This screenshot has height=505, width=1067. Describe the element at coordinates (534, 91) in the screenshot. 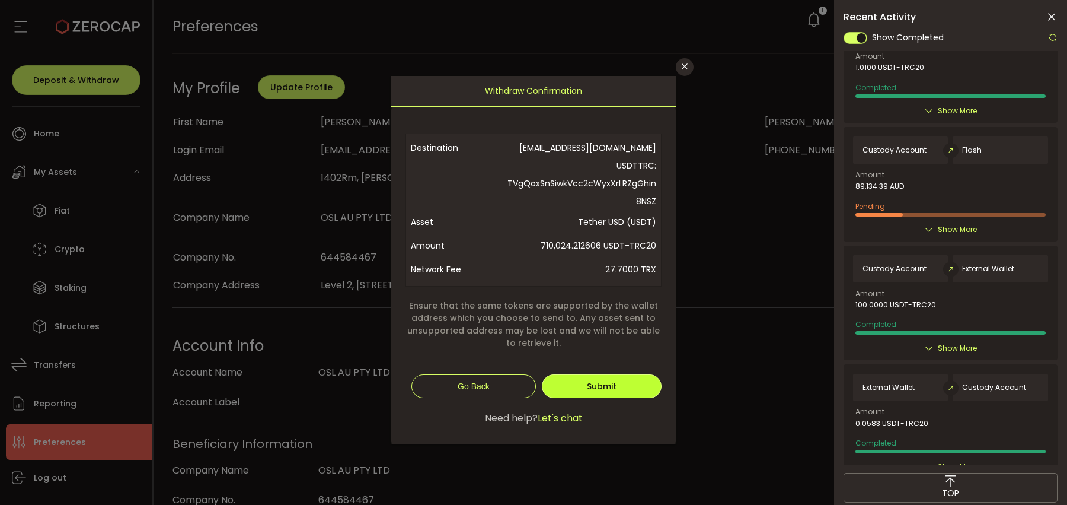

I see `span: Withdraw Confirmation` at that location.